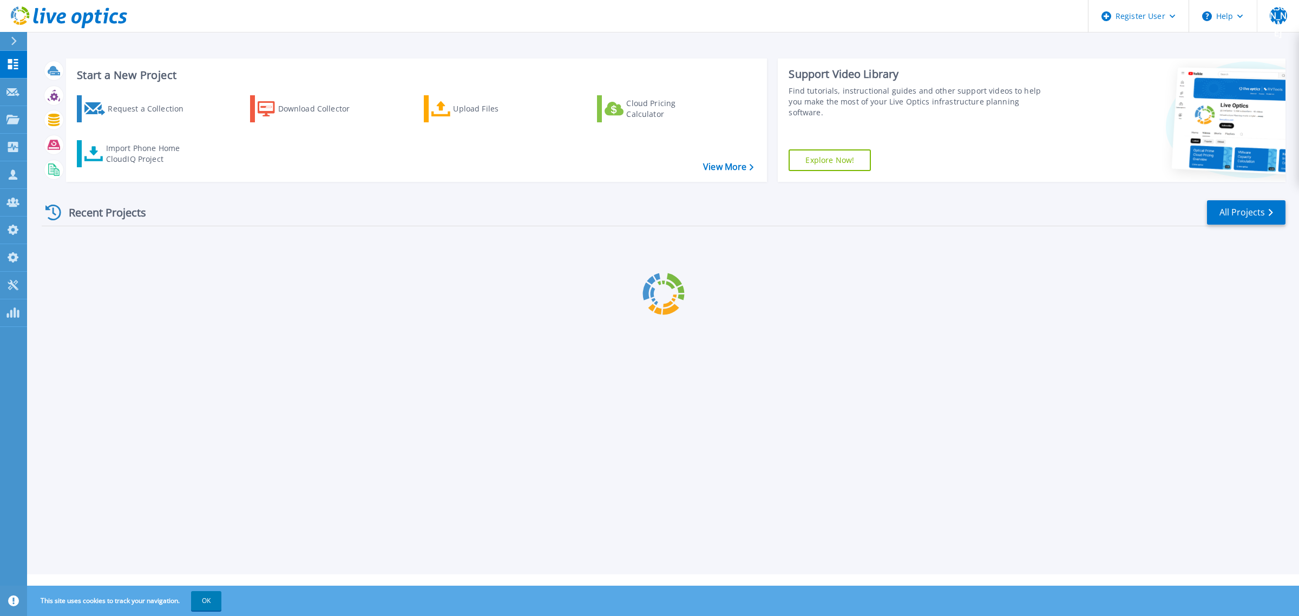  Describe the element at coordinates (830, 160) in the screenshot. I see `a: Explore Now!` at that location.